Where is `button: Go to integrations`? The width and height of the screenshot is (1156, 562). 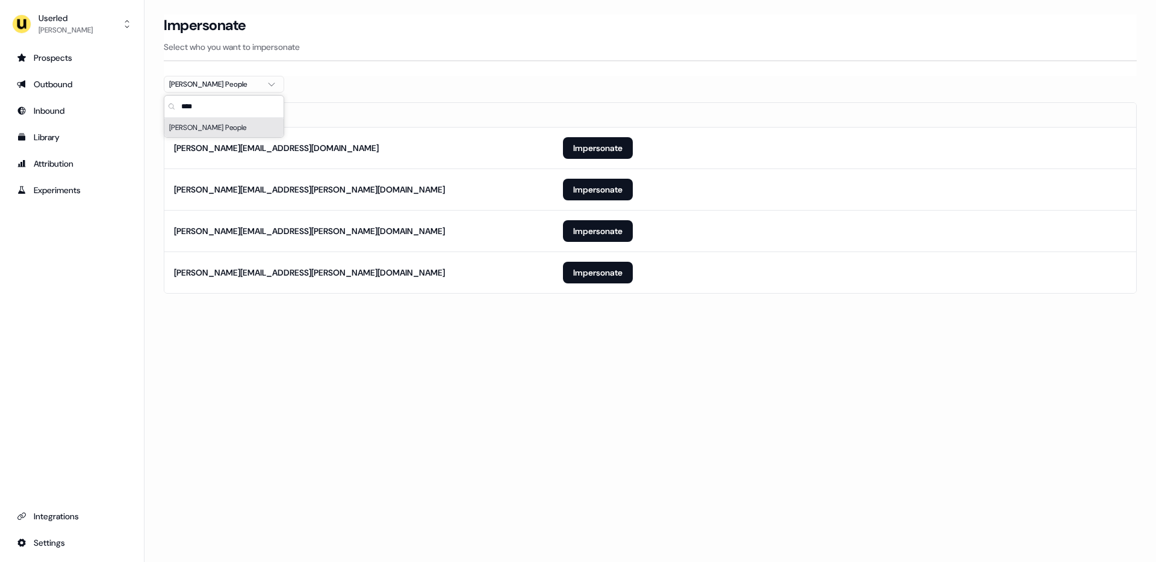 button: Go to integrations is located at coordinates (72, 543).